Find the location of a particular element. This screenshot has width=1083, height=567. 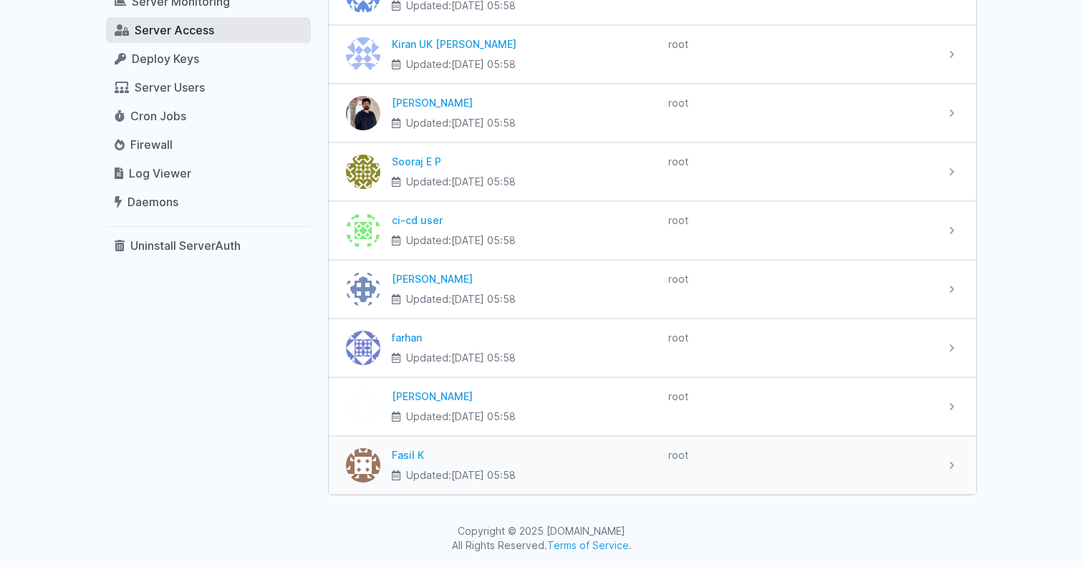

a: Server Users is located at coordinates (208, 87).